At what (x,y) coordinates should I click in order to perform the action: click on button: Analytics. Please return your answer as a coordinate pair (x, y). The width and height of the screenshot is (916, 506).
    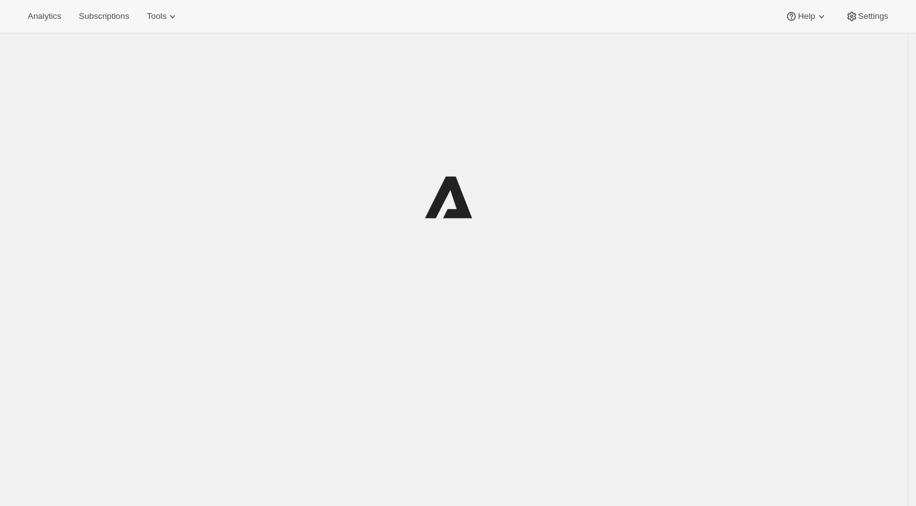
    Looking at the image, I should click on (44, 16).